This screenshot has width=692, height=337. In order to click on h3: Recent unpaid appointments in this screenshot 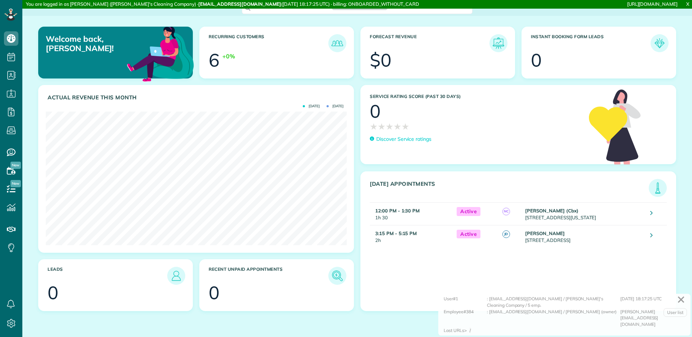, I will do `click(268, 276)`.